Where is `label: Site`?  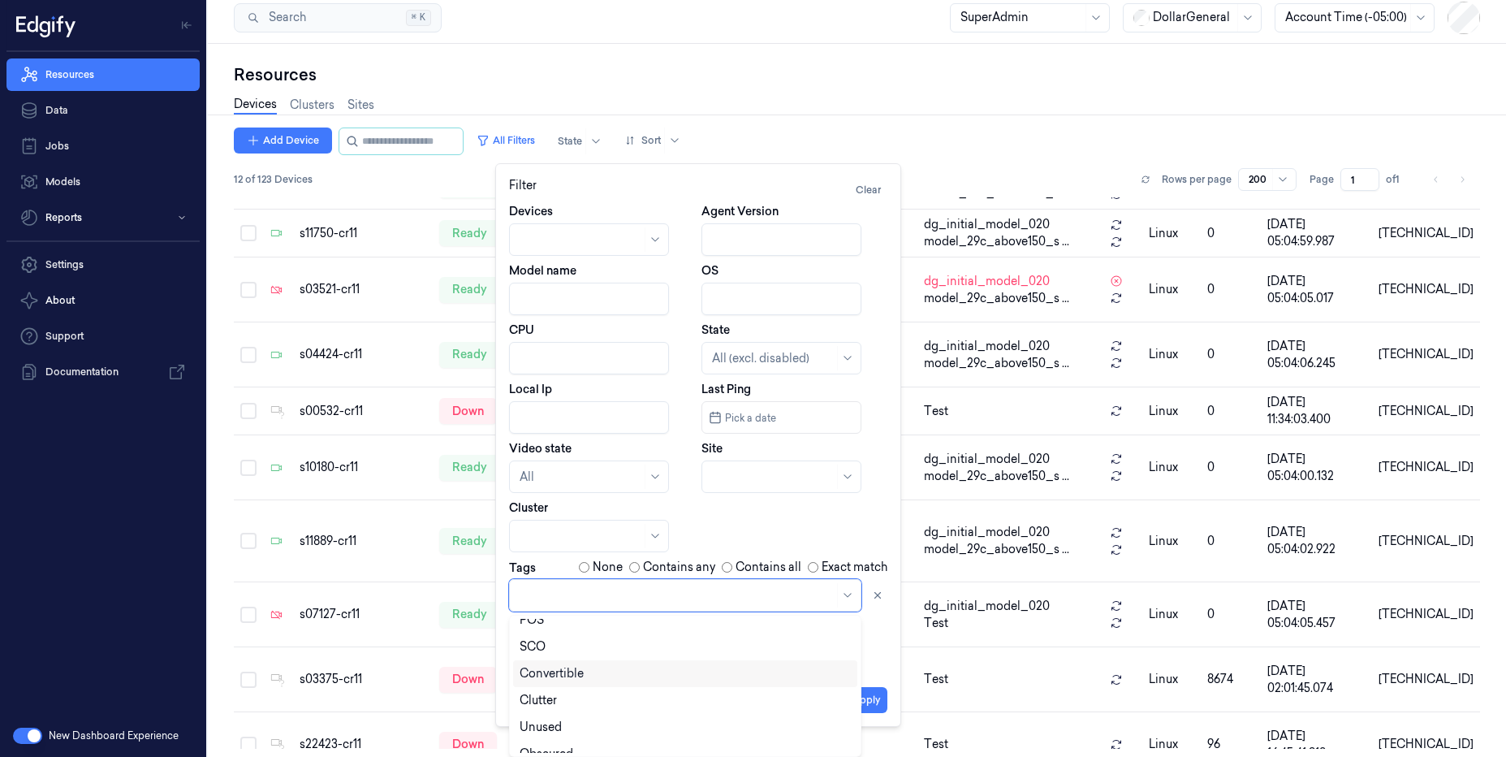
label: Site is located at coordinates (712, 448).